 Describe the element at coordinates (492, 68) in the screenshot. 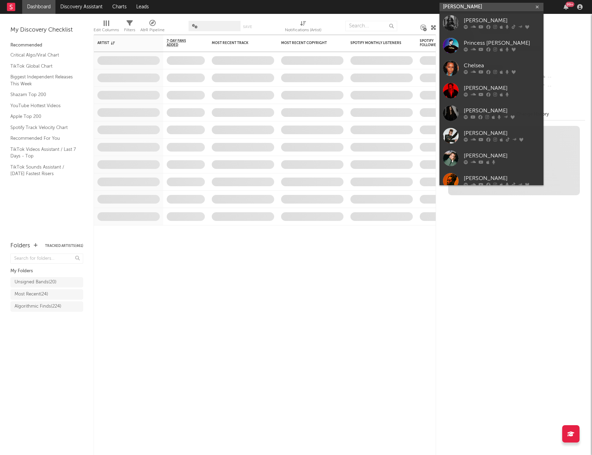

I see `a: Chelsea` at that location.